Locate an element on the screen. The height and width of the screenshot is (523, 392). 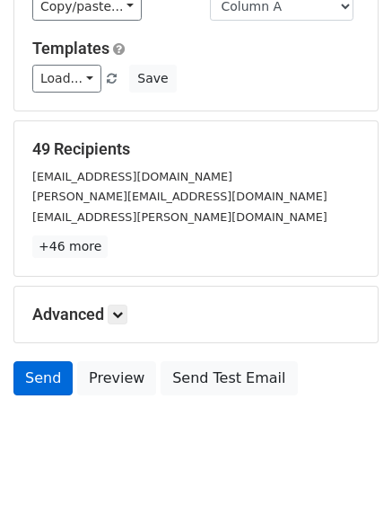
a: Send is located at coordinates (43, 378).